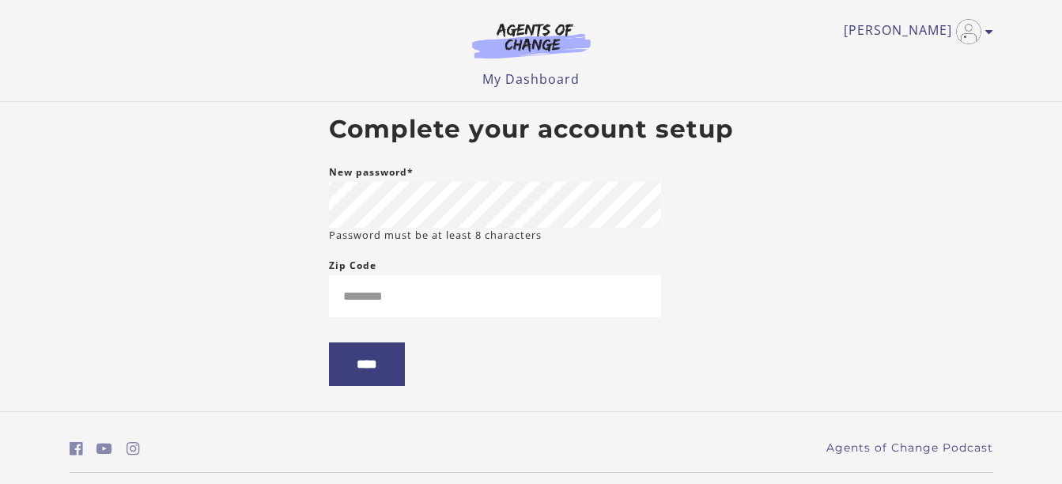  I want to click on img: Agents of Change Logo, so click(531, 40).